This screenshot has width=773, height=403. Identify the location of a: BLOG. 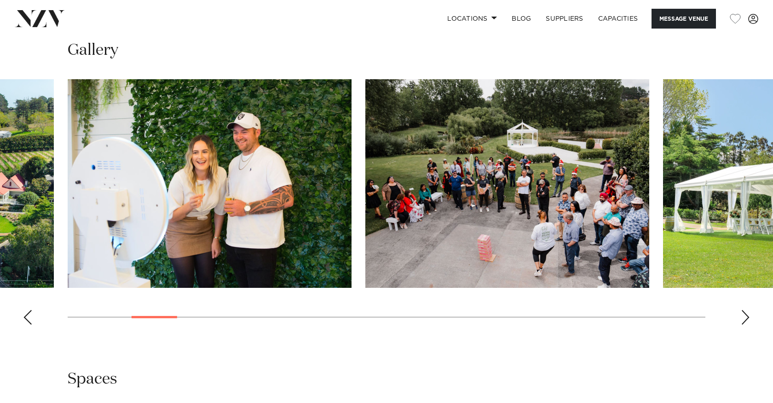
(521, 18).